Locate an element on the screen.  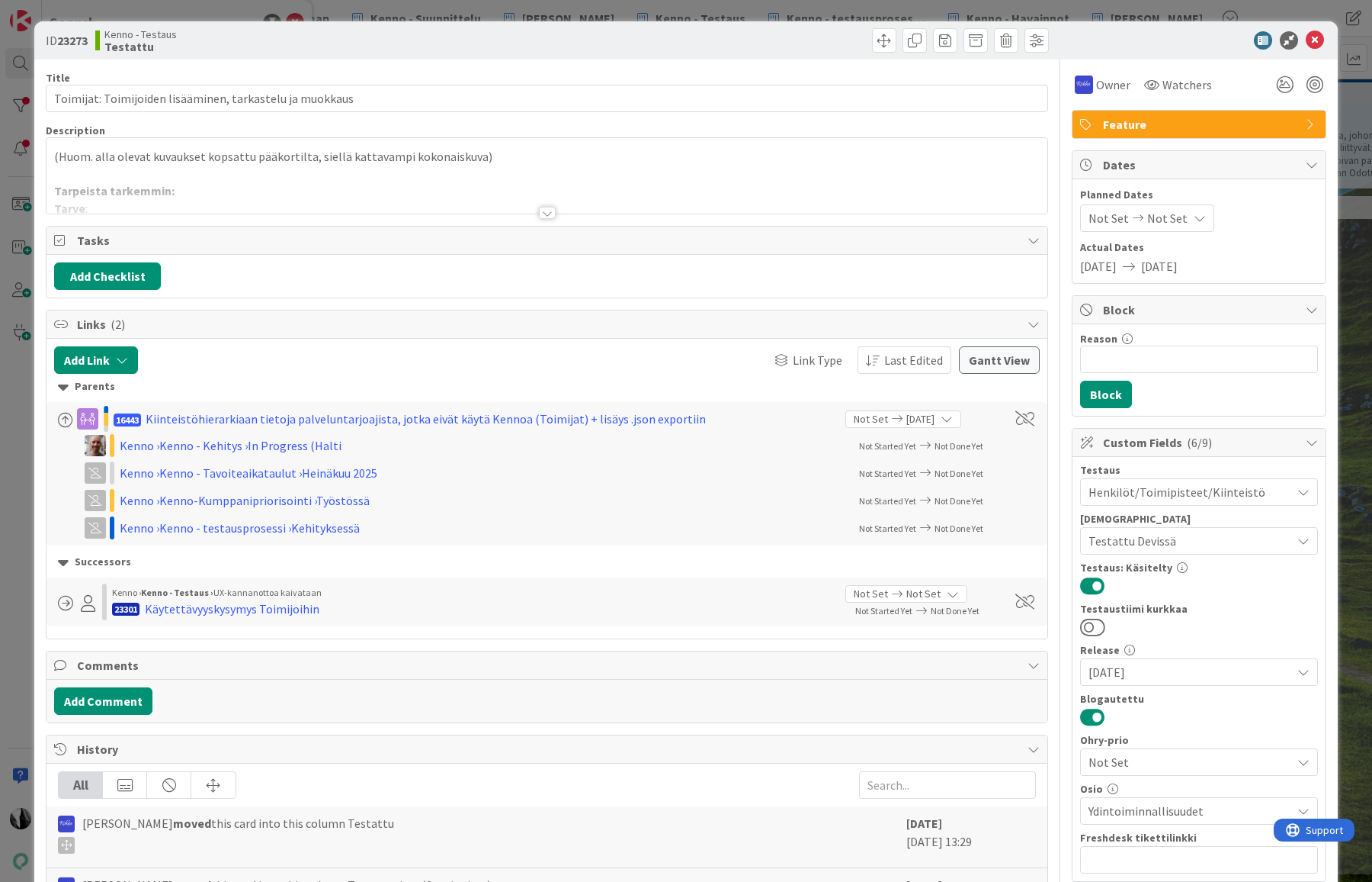
span: Description is located at coordinates (76, 130).